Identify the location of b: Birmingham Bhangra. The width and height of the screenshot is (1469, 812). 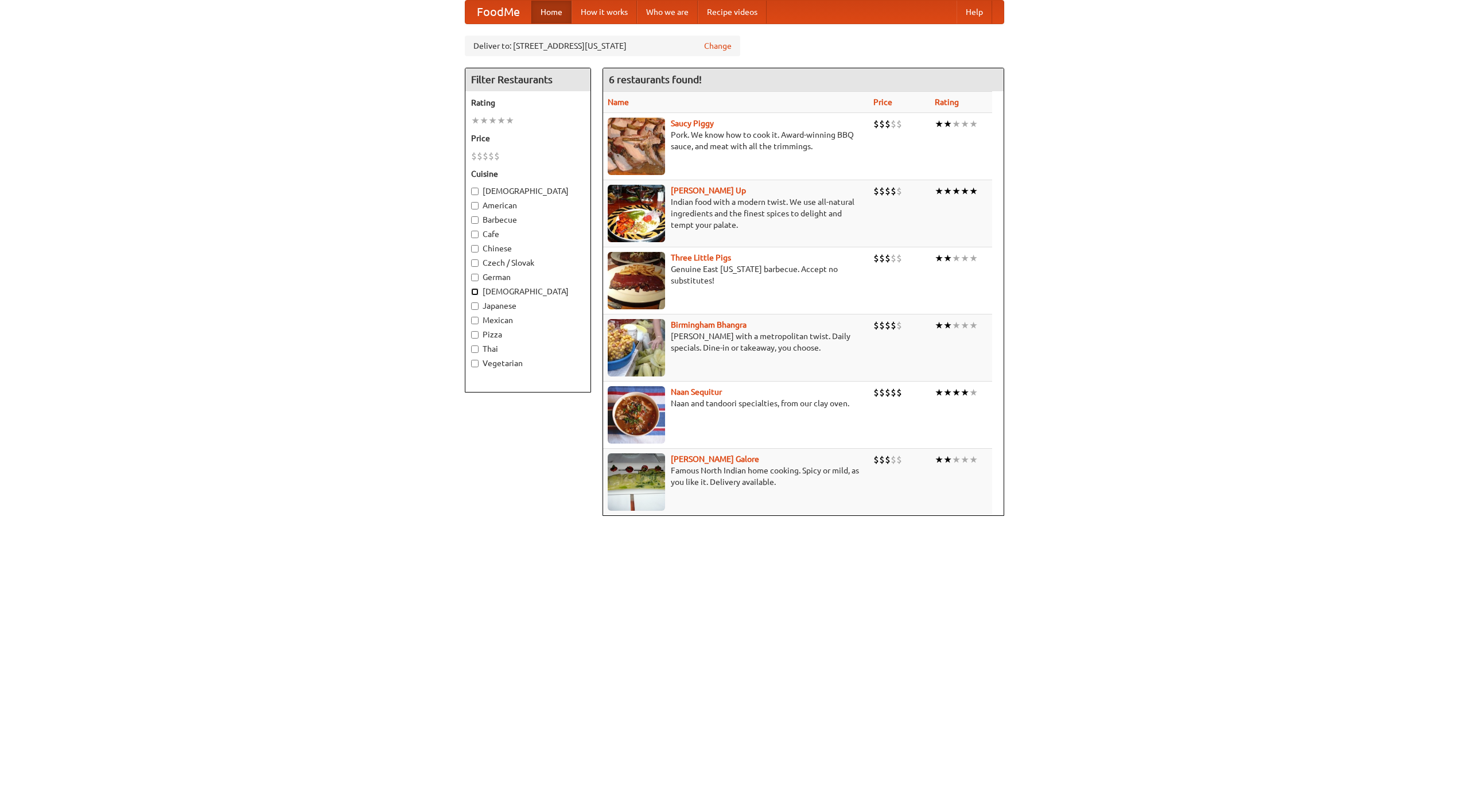
(709, 325).